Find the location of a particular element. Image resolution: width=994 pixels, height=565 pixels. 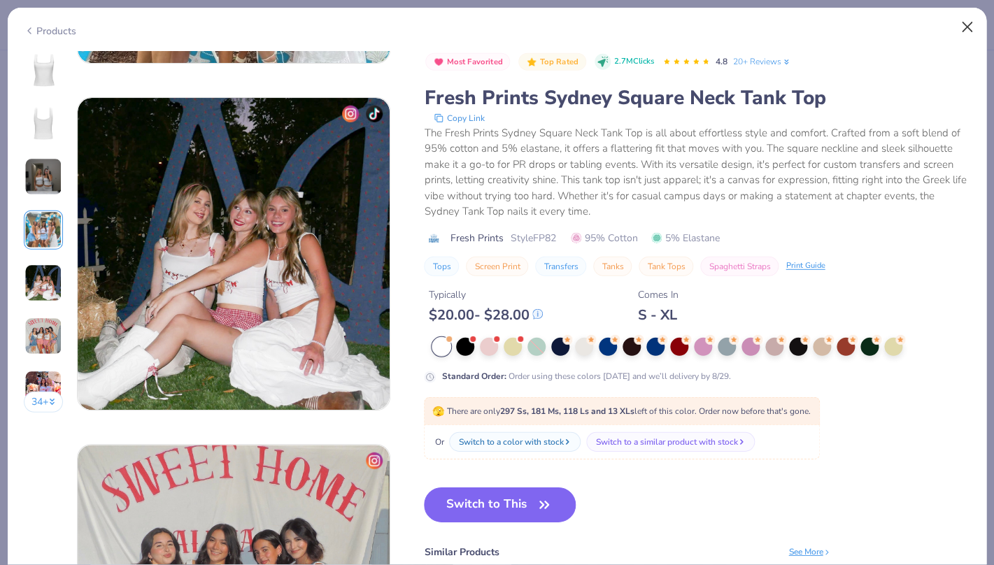

button: Switch to a similar product with stock is located at coordinates (670, 442).